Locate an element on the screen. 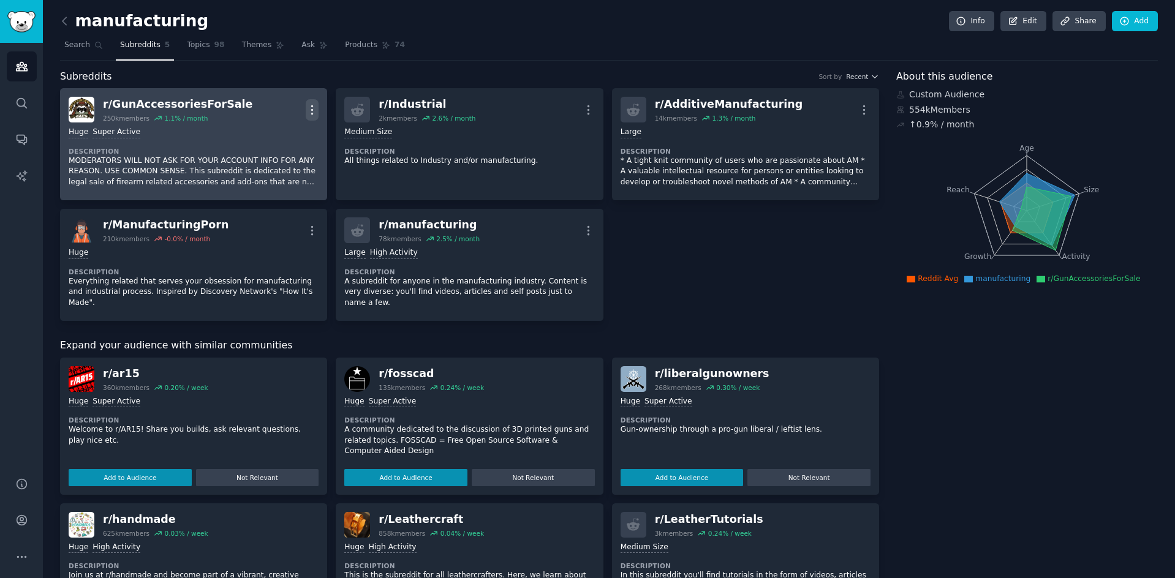 This screenshot has width=1175, height=578. p: All things related to Industry and/or manufacturing. is located at coordinates (469, 161).